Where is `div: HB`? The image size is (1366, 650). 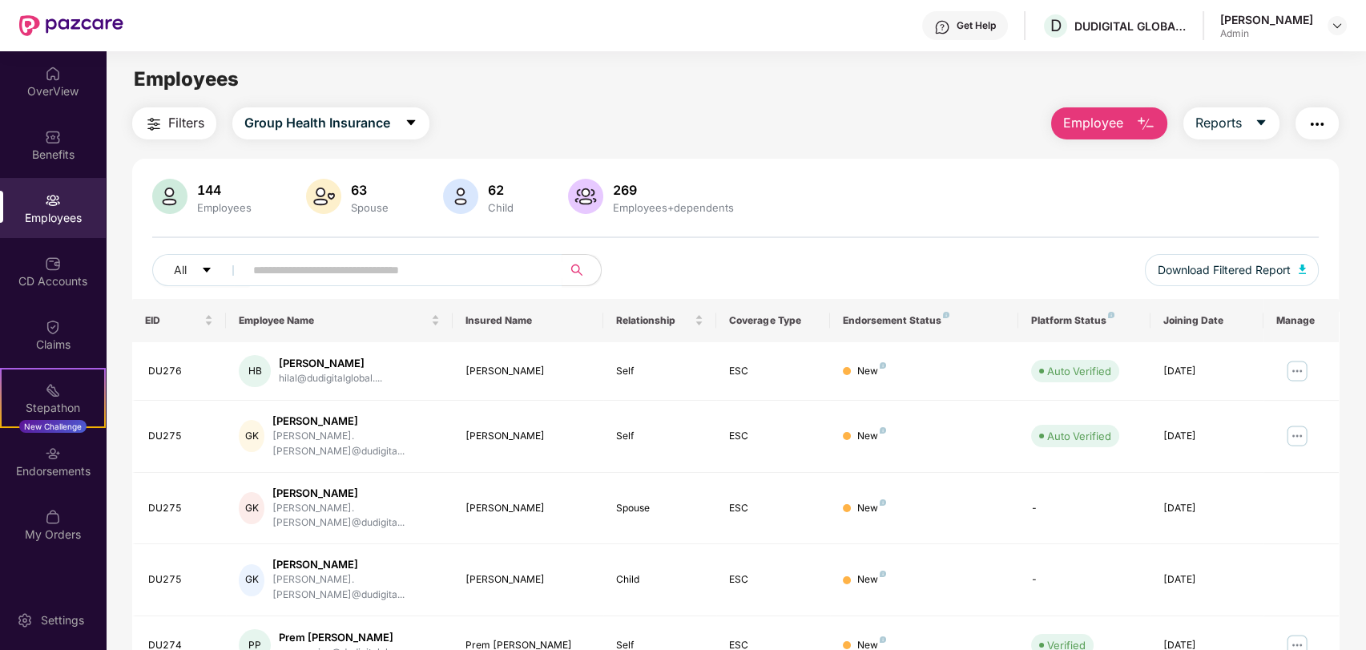 div: HB is located at coordinates (255, 371).